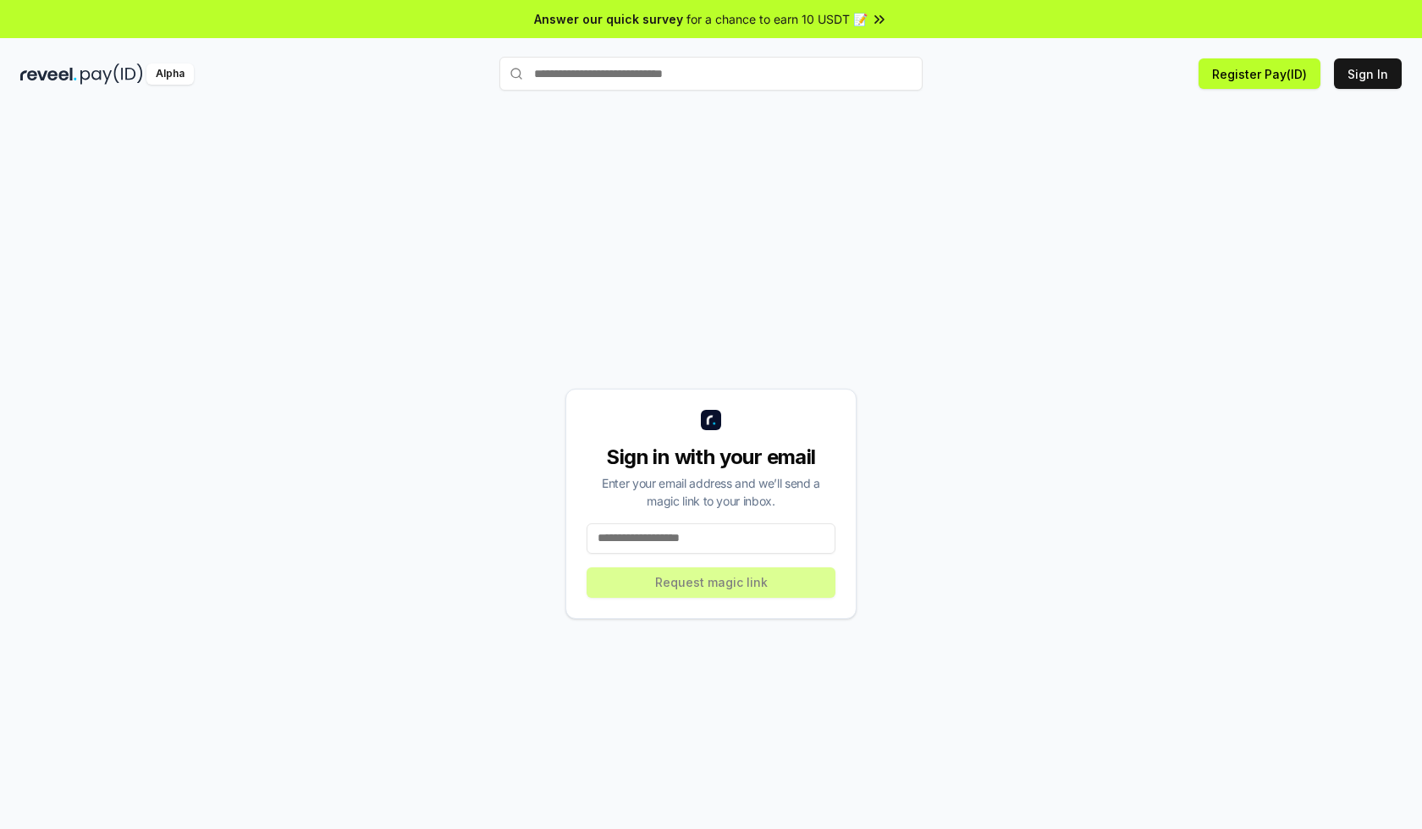 The image size is (1422, 829). Describe the element at coordinates (170, 74) in the screenshot. I see `div: Alpha` at that location.